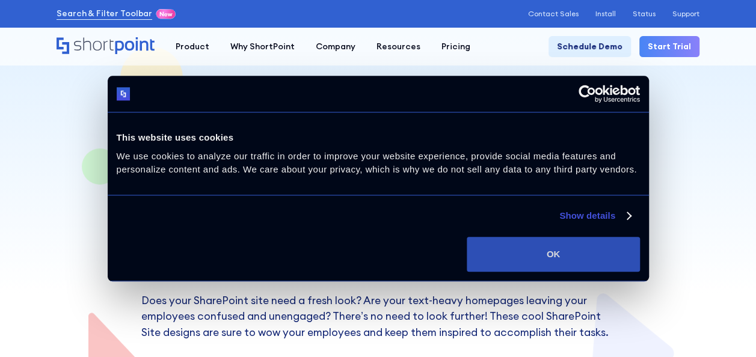 The width and height of the screenshot is (756, 357). What do you see at coordinates (644, 14) in the screenshot?
I see `p: Status` at bounding box center [644, 14].